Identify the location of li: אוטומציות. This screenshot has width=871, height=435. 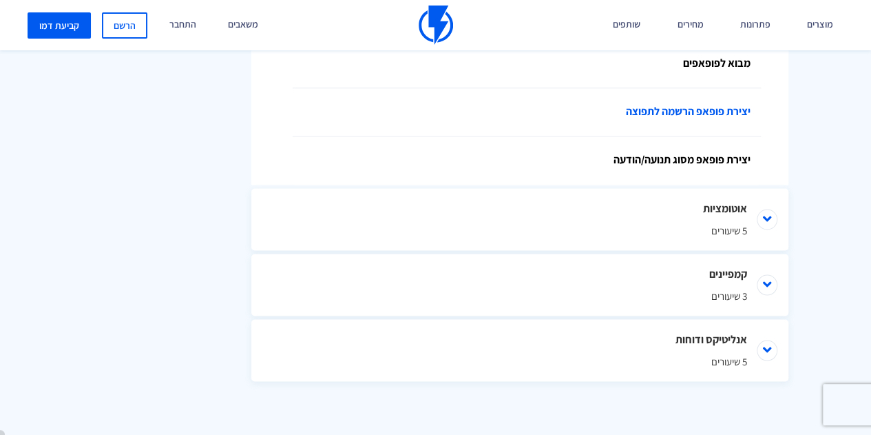
(520, 219).